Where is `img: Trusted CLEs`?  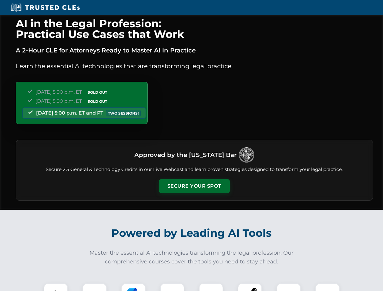
img: Trusted CLEs is located at coordinates (45, 8).